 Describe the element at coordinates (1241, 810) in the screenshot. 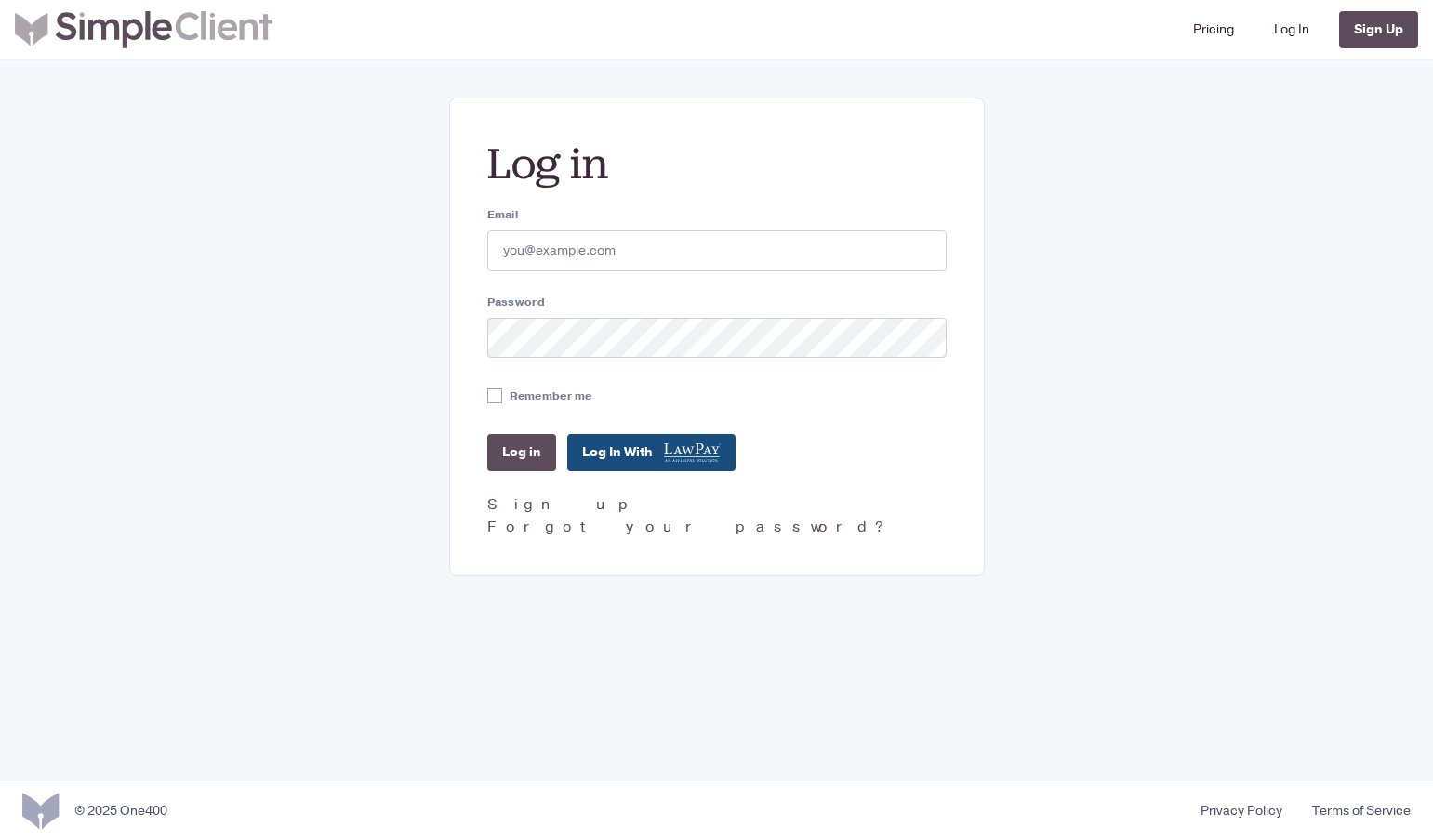

I see `a: Privacy Policy` at that location.